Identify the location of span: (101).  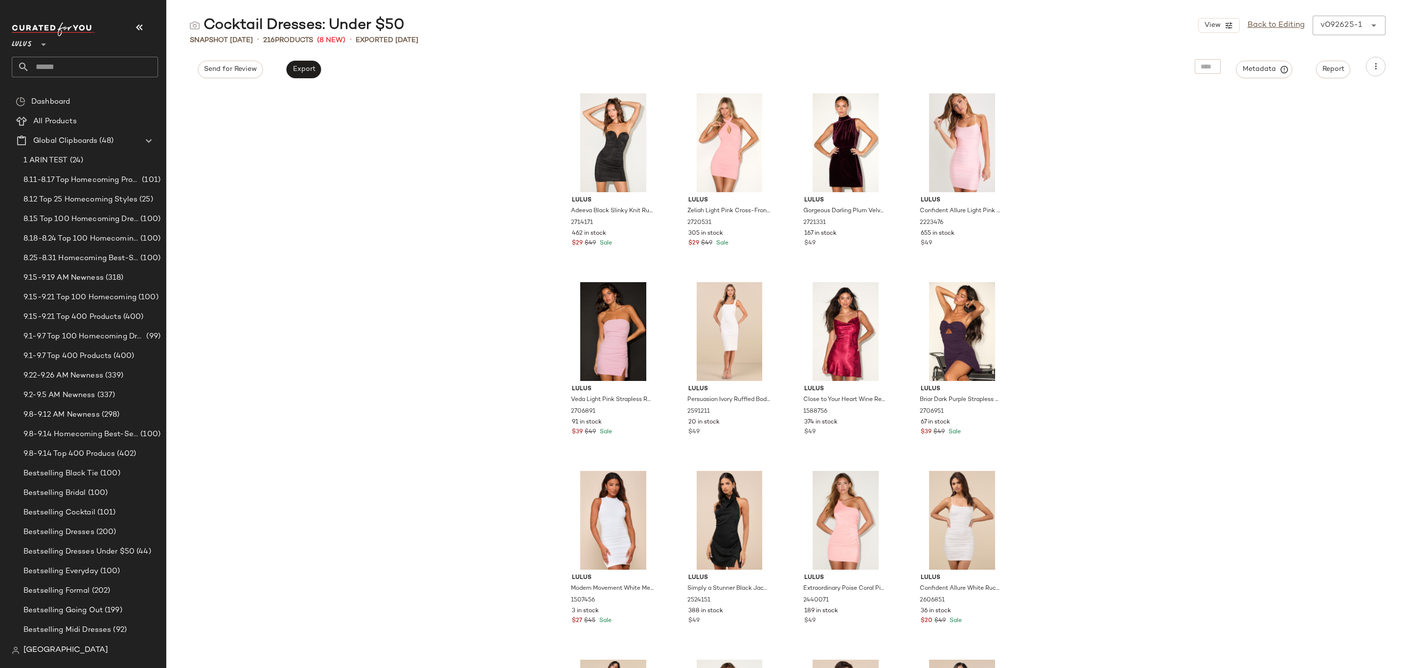
(106, 513).